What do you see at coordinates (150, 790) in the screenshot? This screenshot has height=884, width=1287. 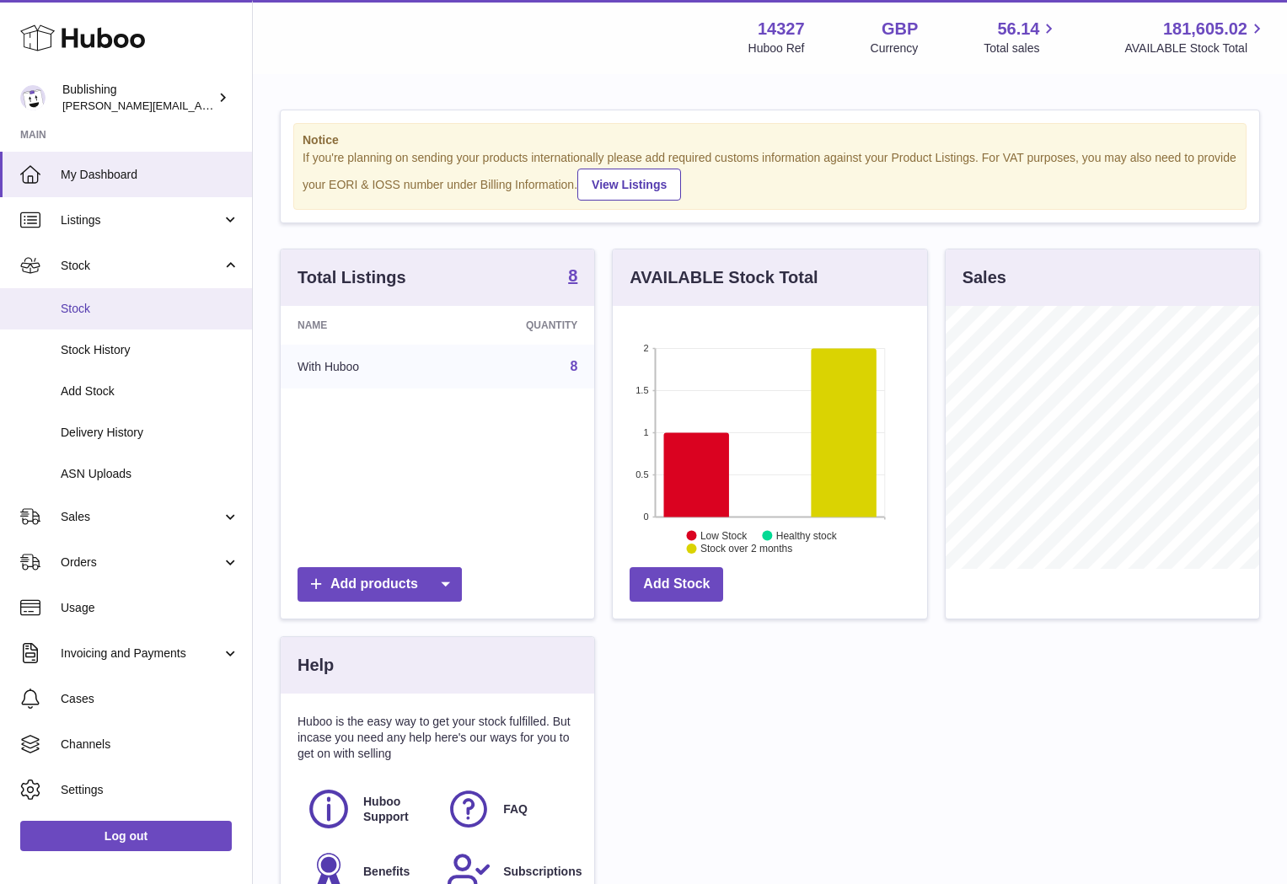 I see `span: Settings` at bounding box center [150, 790].